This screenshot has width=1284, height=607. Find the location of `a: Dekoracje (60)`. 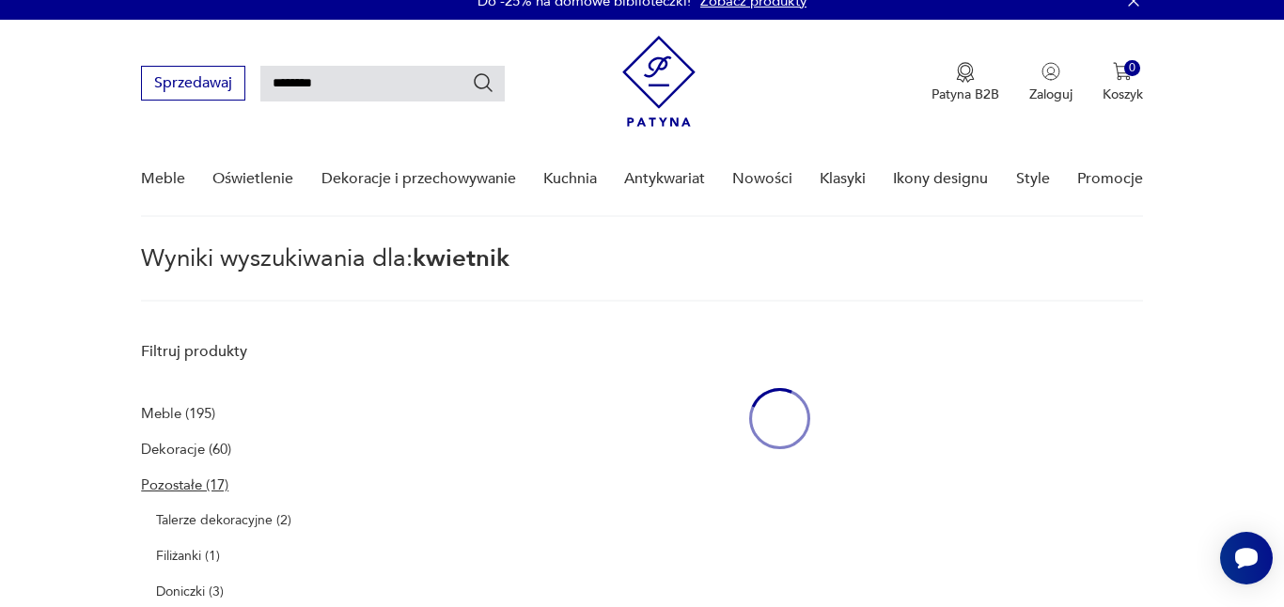

a: Dekoracje (60) is located at coordinates (186, 449).